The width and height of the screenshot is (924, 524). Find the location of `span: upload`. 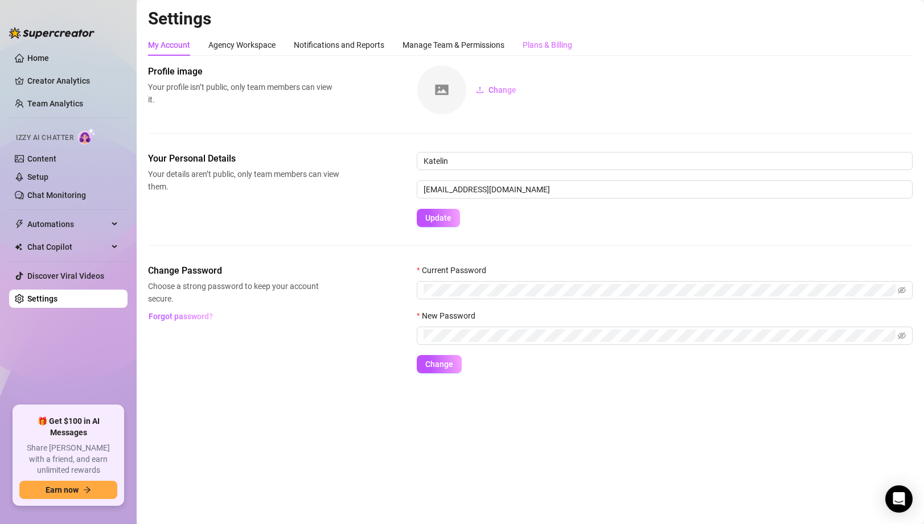

span: upload is located at coordinates (480, 90).